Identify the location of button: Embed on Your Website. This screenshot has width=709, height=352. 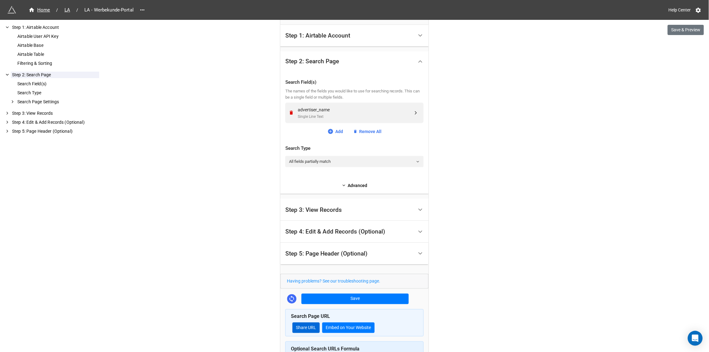
(348, 328).